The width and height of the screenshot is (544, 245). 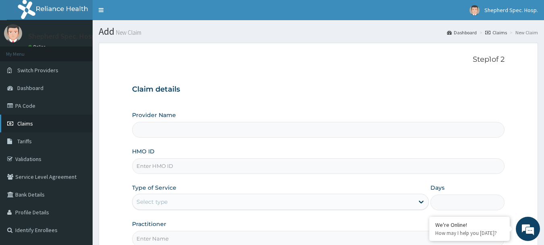 I want to click on label: Days, so click(x=437, y=187).